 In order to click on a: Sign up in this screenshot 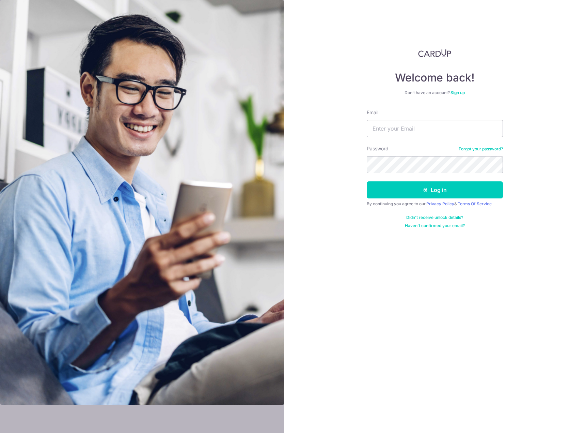, I will do `click(458, 92)`.